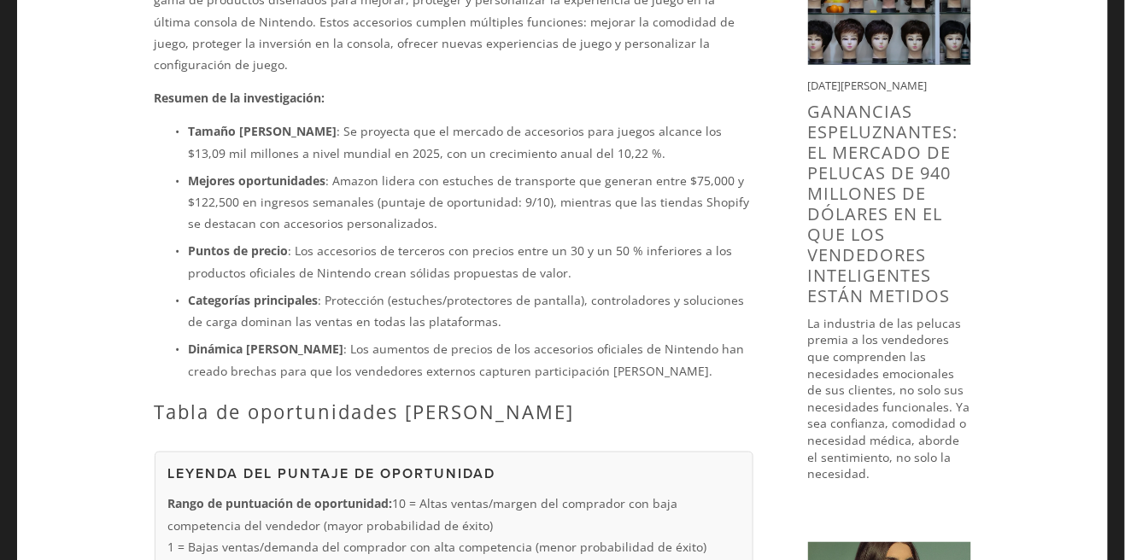 The height and width of the screenshot is (560, 1125). I want to click on font: 1 = Bajas ventas/demanda del comprador con alta competencia (menor probabilidad de éxito), so click(437, 548).